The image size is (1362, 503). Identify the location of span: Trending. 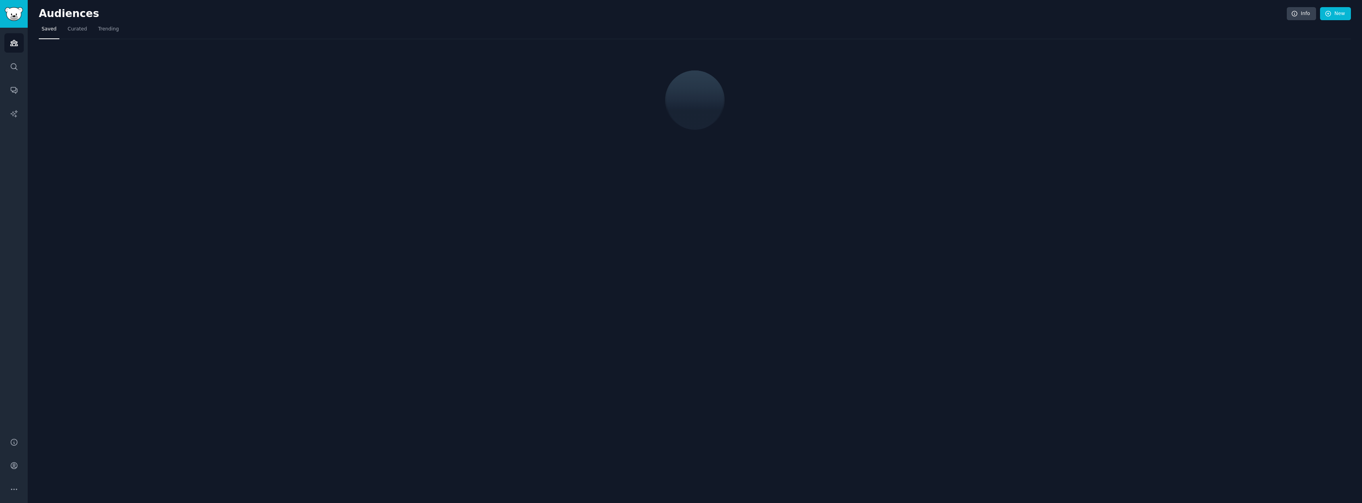
(108, 29).